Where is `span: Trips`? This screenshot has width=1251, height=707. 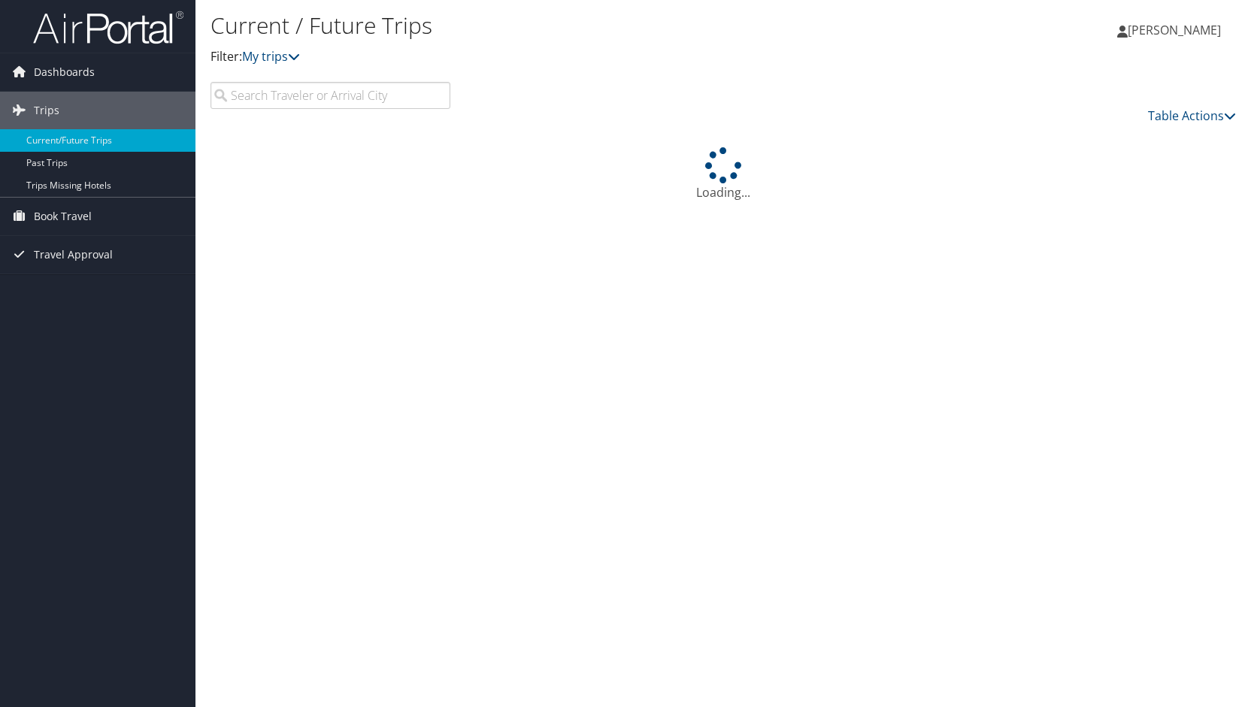
span: Trips is located at coordinates (47, 110).